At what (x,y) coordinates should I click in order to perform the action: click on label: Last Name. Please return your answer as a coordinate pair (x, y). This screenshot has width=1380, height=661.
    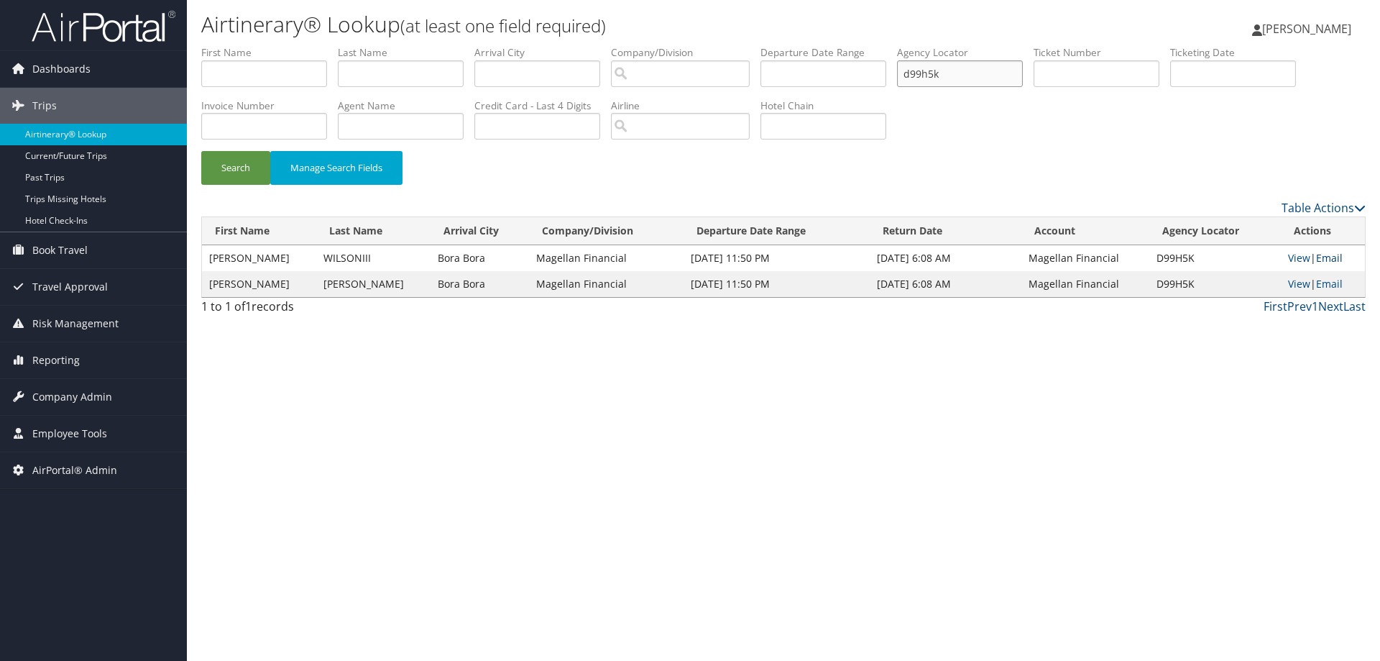
    Looking at the image, I should click on (406, 52).